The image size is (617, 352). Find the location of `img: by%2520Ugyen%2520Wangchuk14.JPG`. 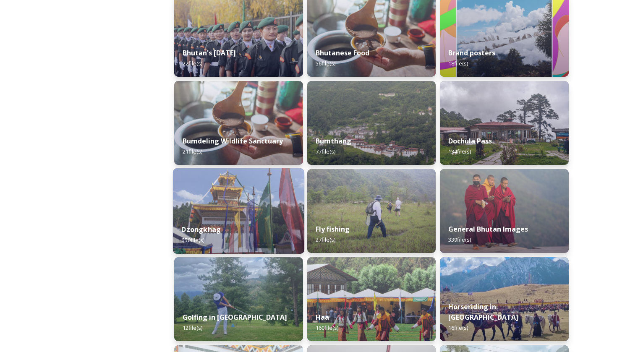

img: by%2520Ugyen%2520Wangchuk14.JPG is located at coordinates (371, 211).